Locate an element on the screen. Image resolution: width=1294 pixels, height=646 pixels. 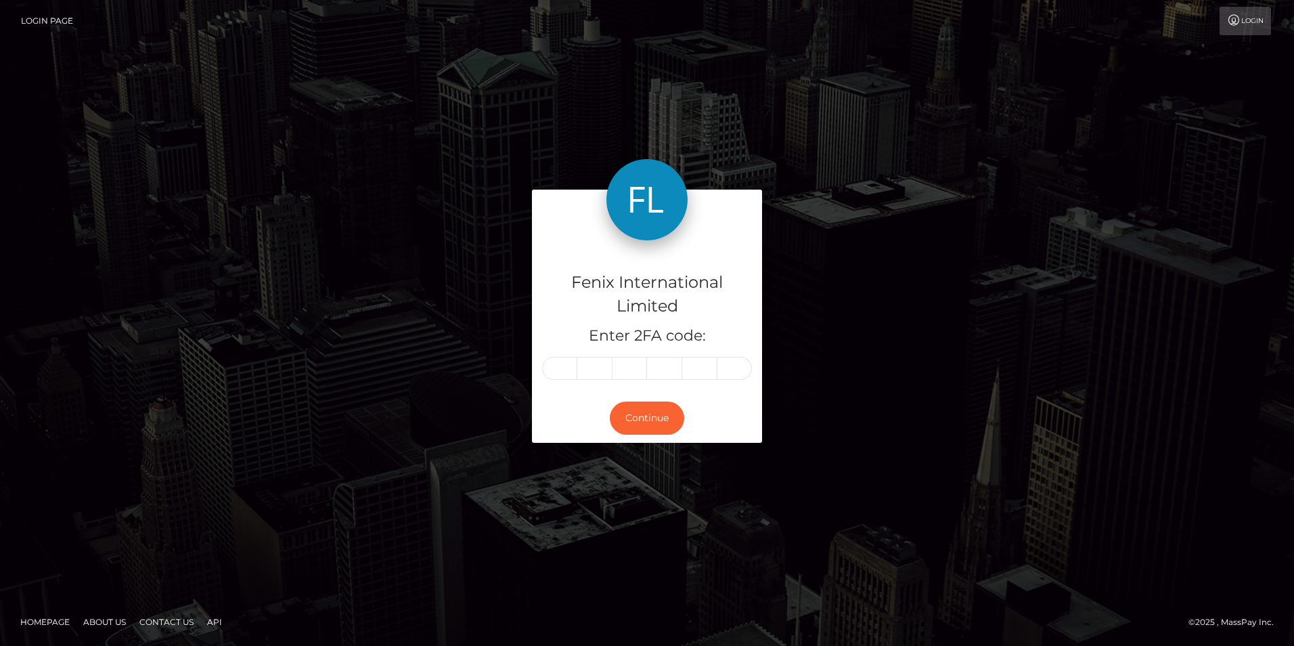
a: Homepage is located at coordinates (45, 621).